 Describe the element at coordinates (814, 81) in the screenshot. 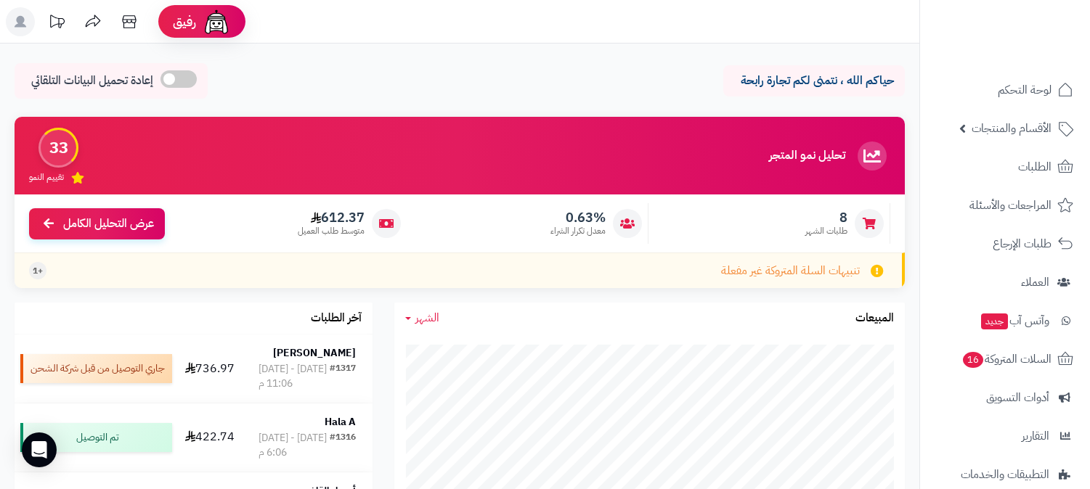

I see `p: حياكم الله ، نتمنى لكم تجارة رابحة` at that location.